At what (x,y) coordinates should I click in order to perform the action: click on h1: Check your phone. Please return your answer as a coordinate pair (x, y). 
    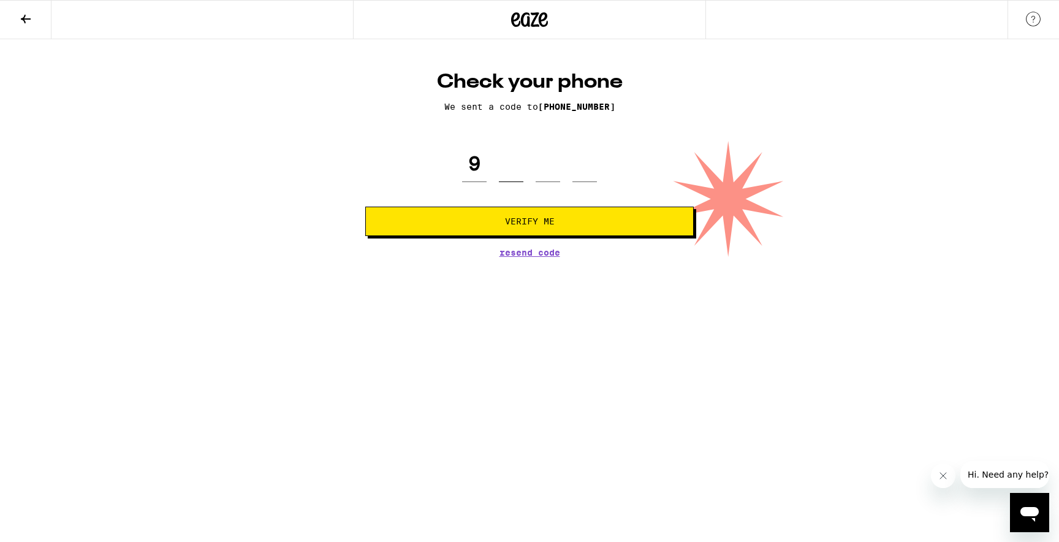
    Looking at the image, I should click on (529, 82).